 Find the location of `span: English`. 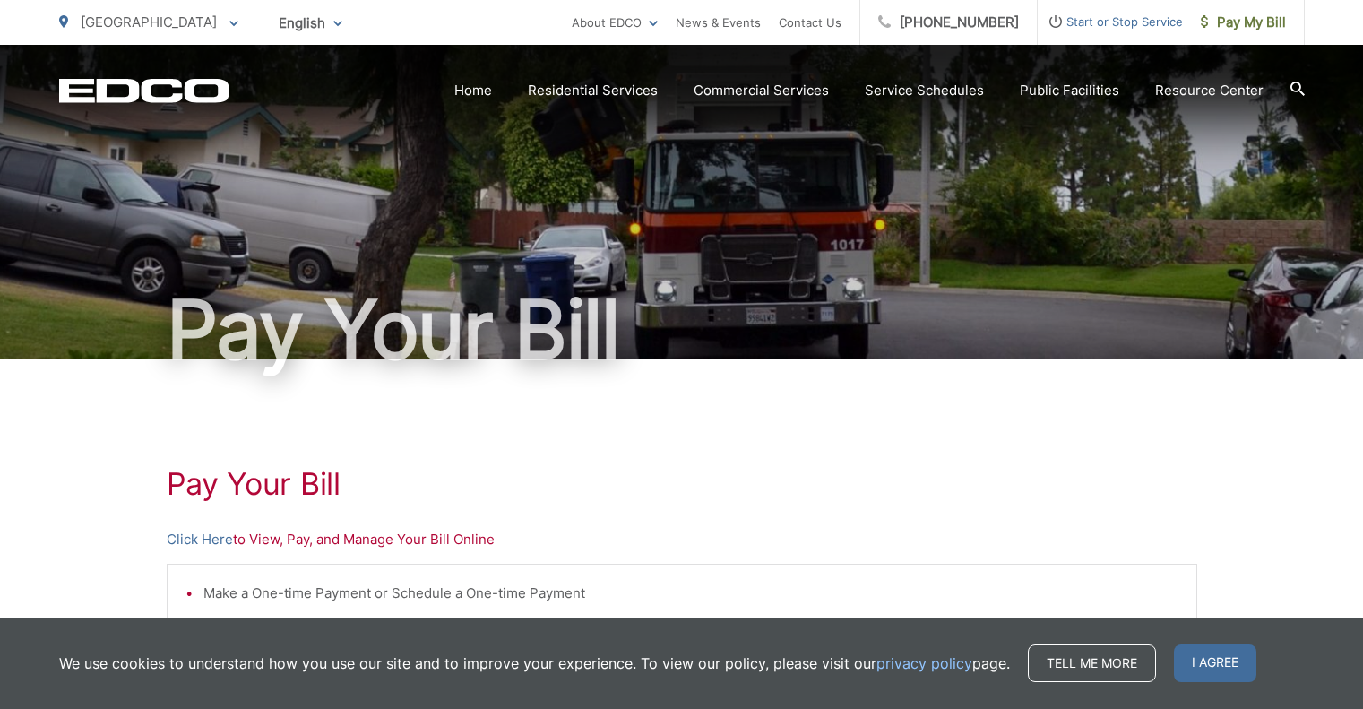

span: English is located at coordinates (310, 22).